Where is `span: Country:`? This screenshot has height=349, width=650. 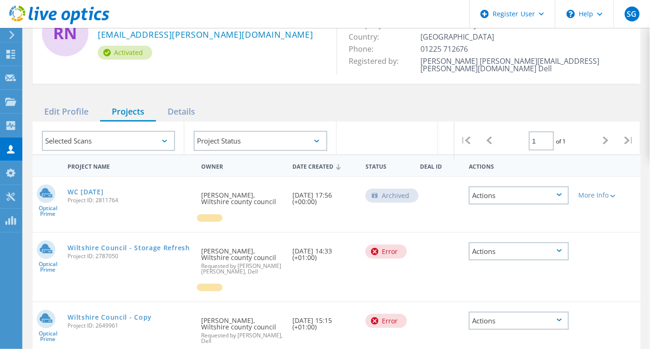 span: Country: is located at coordinates (369, 37).